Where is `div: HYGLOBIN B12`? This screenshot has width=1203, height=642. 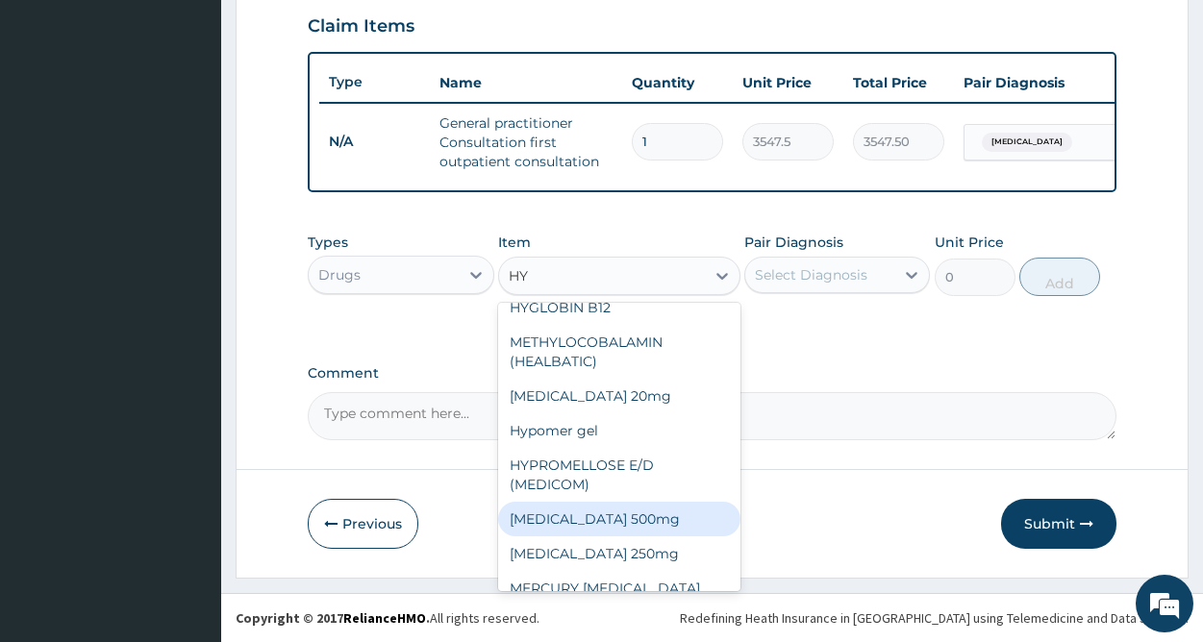
div: HYGLOBIN B12 is located at coordinates (619, 308).